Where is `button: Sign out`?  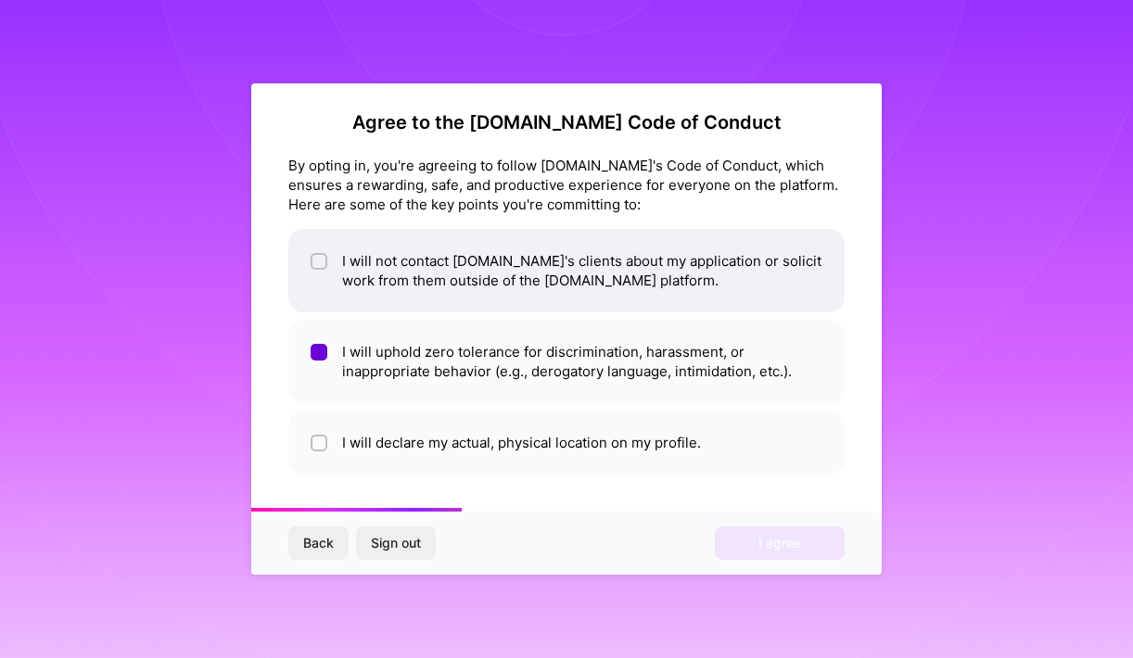 button: Sign out is located at coordinates (396, 543).